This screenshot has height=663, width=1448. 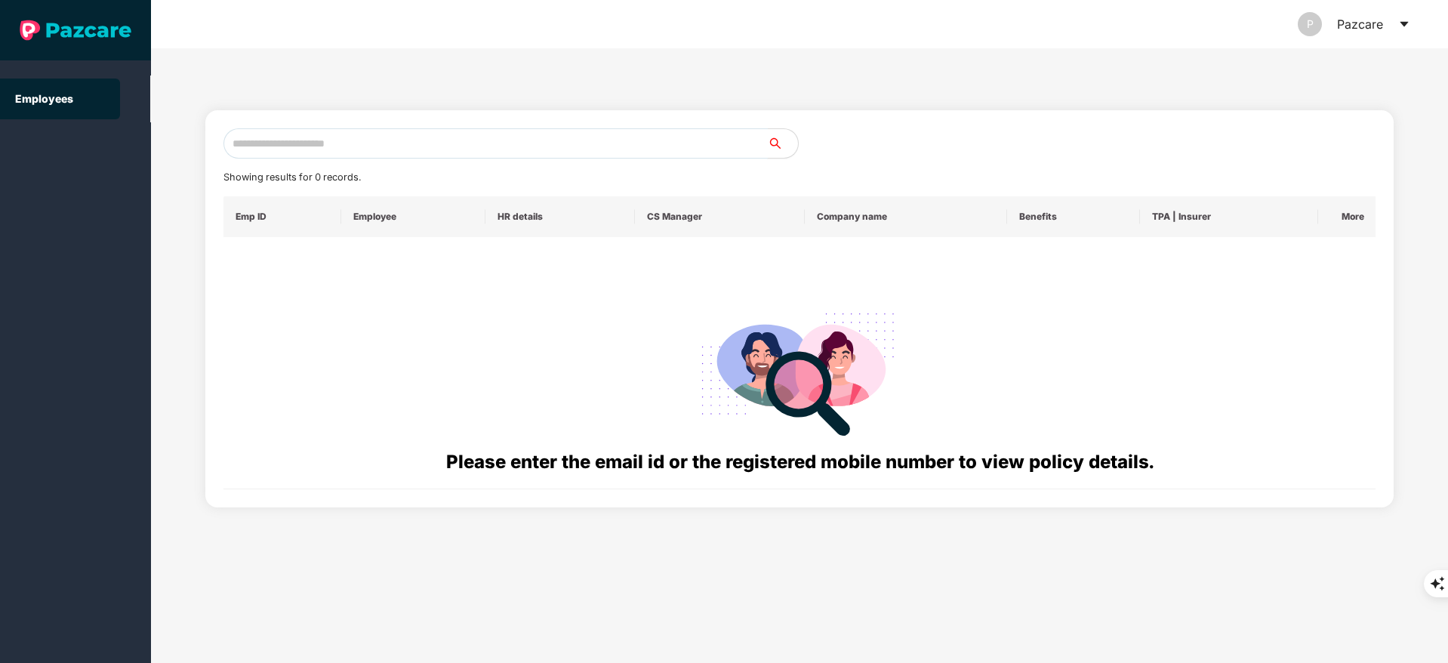 I want to click on span: Showing results for 0 records., so click(x=292, y=177).